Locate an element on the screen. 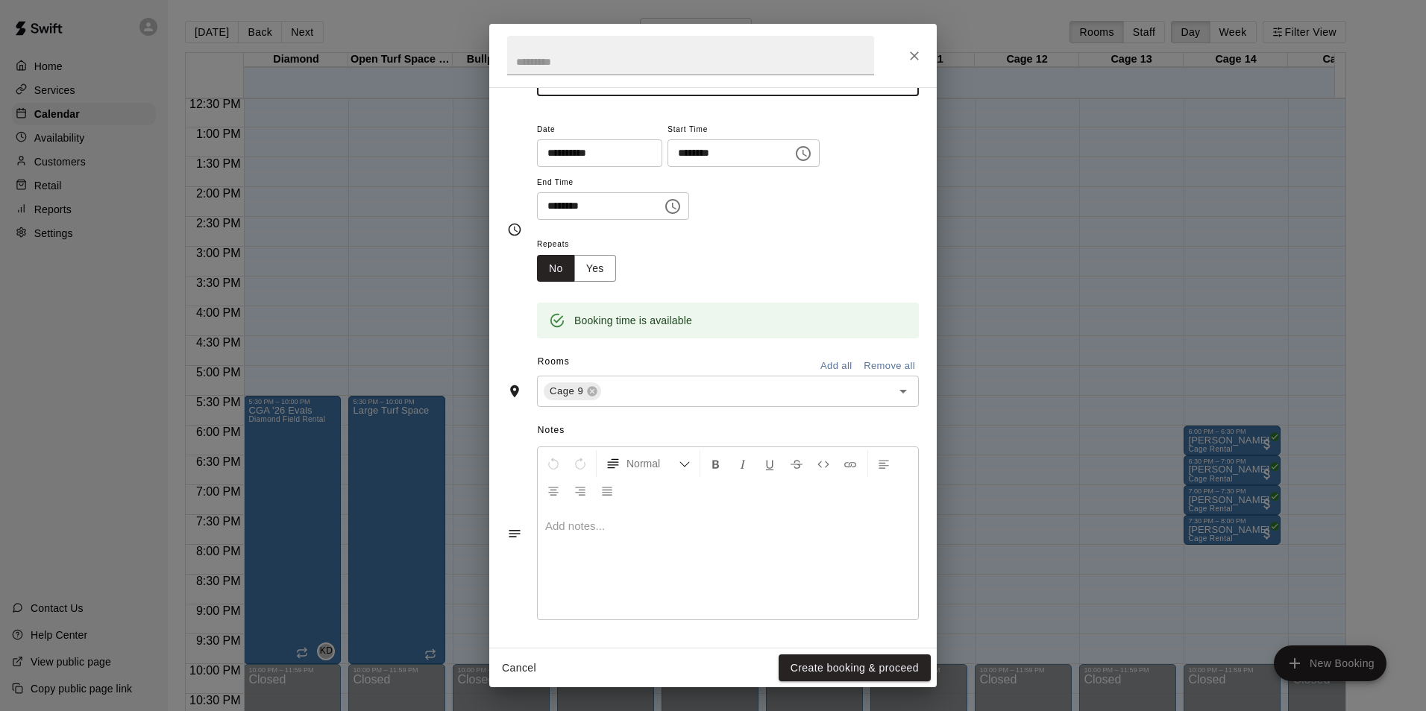  button: Choose time, selected time is 7:00 PM is located at coordinates (673, 207).